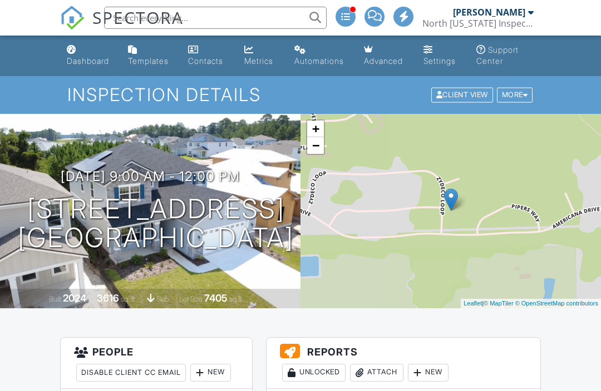 The image size is (601, 391). What do you see at coordinates (108, 298) in the screenshot?
I see `div: 3616` at bounding box center [108, 298].